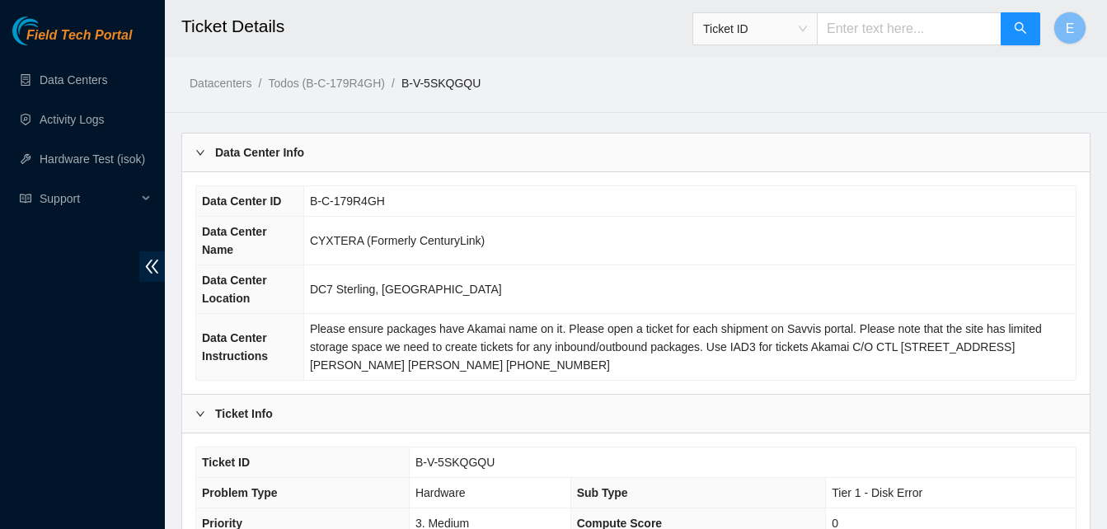  I want to click on a: Akamai TechnologiesField Tech Portal, so click(72, 40).